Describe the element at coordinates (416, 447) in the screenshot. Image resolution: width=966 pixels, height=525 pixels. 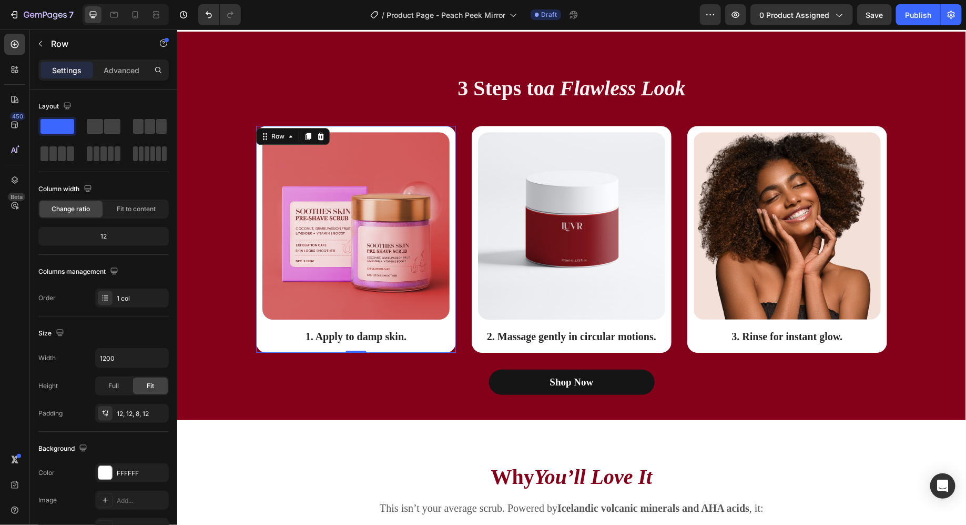
I see `strong: You’ll Love It` at that location.